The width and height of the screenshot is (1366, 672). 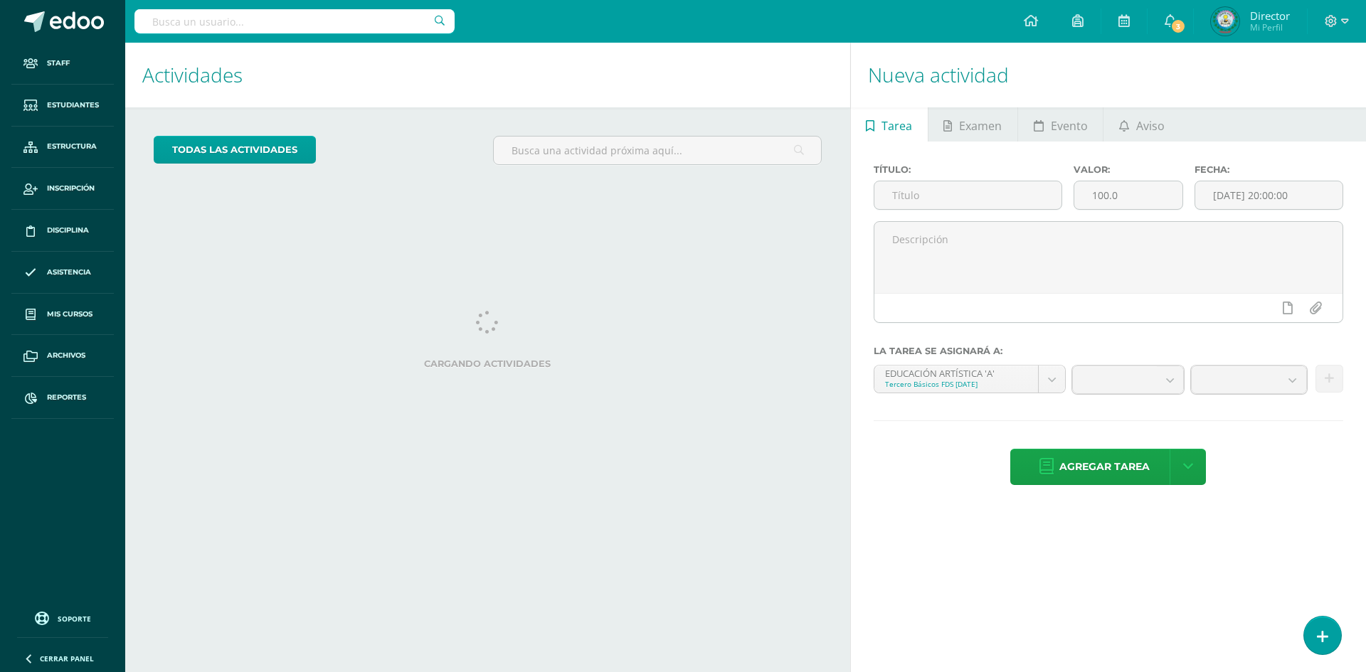 What do you see at coordinates (70, 314) in the screenshot?
I see `span: Mis cursos` at bounding box center [70, 314].